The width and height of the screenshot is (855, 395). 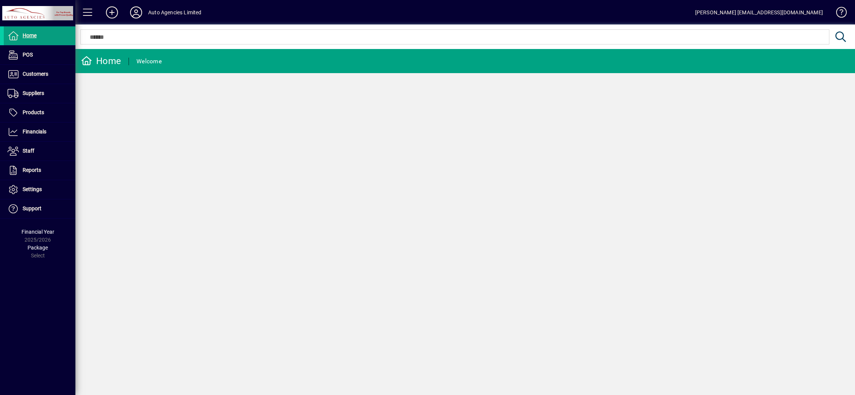 I want to click on span: POS, so click(x=28, y=55).